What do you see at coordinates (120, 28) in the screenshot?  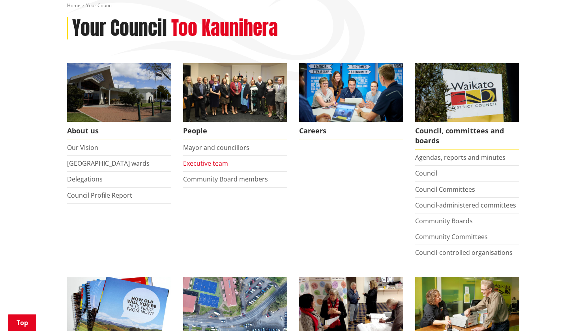 I see `h1: Your Council` at bounding box center [120, 28].